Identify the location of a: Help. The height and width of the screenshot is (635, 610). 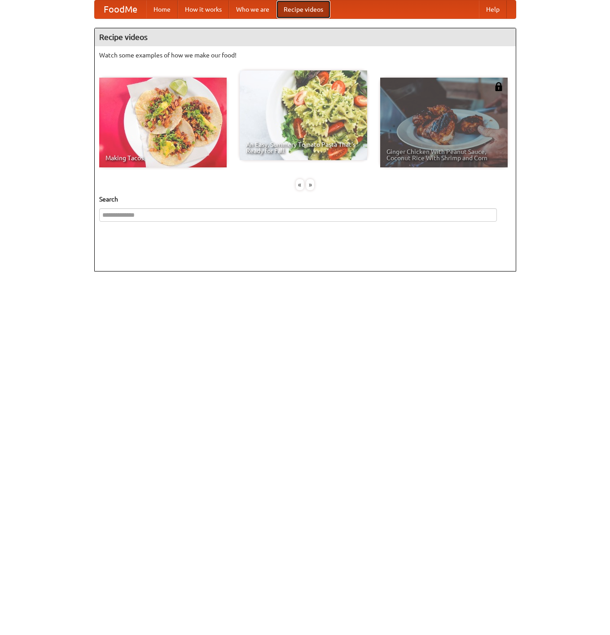
(493, 9).